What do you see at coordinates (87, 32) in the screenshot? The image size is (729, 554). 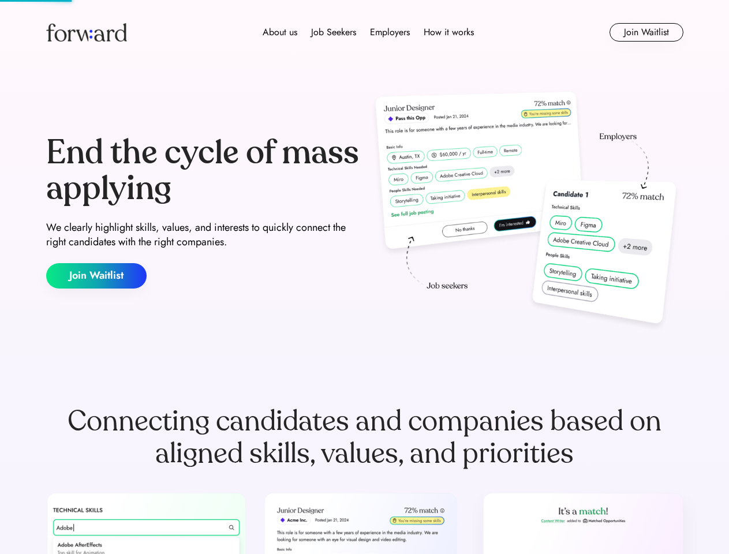 I see `img: Forward logo` at bounding box center [87, 32].